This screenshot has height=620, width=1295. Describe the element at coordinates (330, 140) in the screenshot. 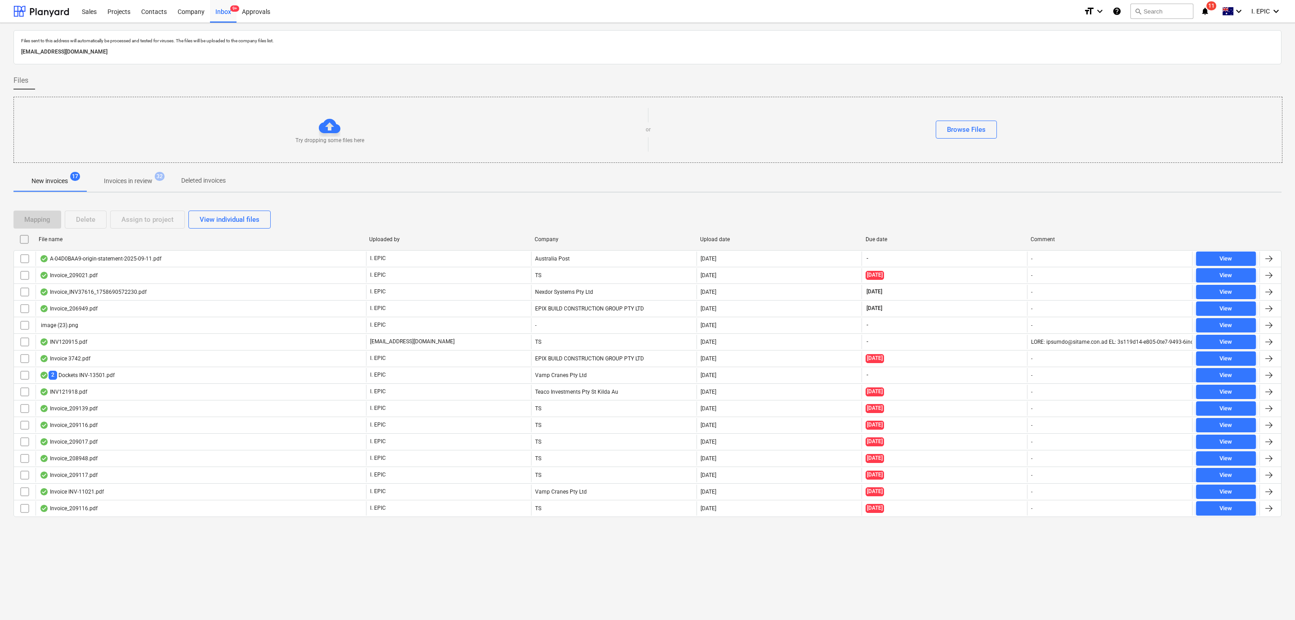

I see `p: Try dropping some files here` at that location.